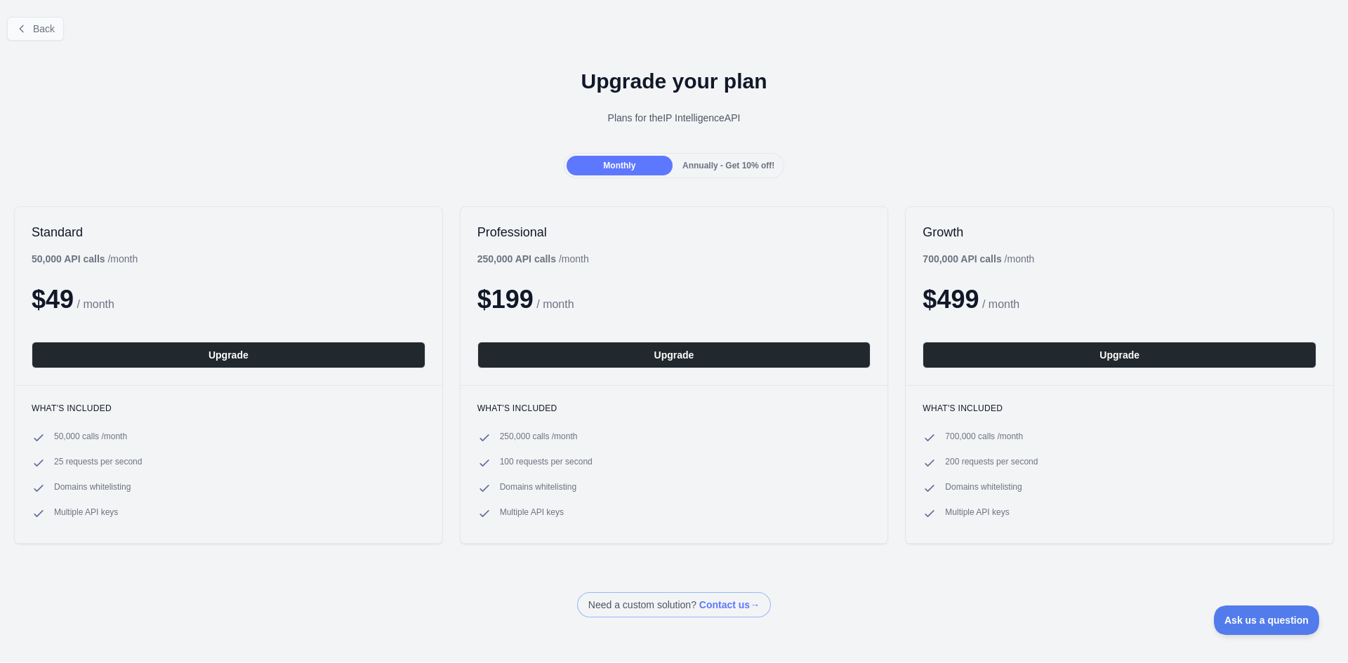  Describe the element at coordinates (517, 259) in the screenshot. I see `b: 250,000 API calls` at that location.